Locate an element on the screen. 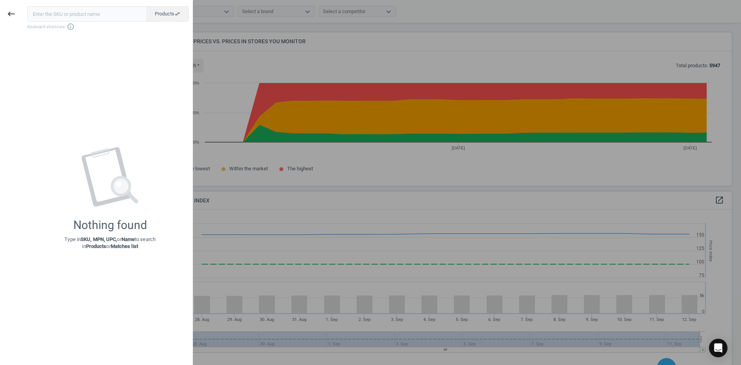 Image resolution: width=741 pixels, height=365 pixels. strong: Products is located at coordinates (96, 246).